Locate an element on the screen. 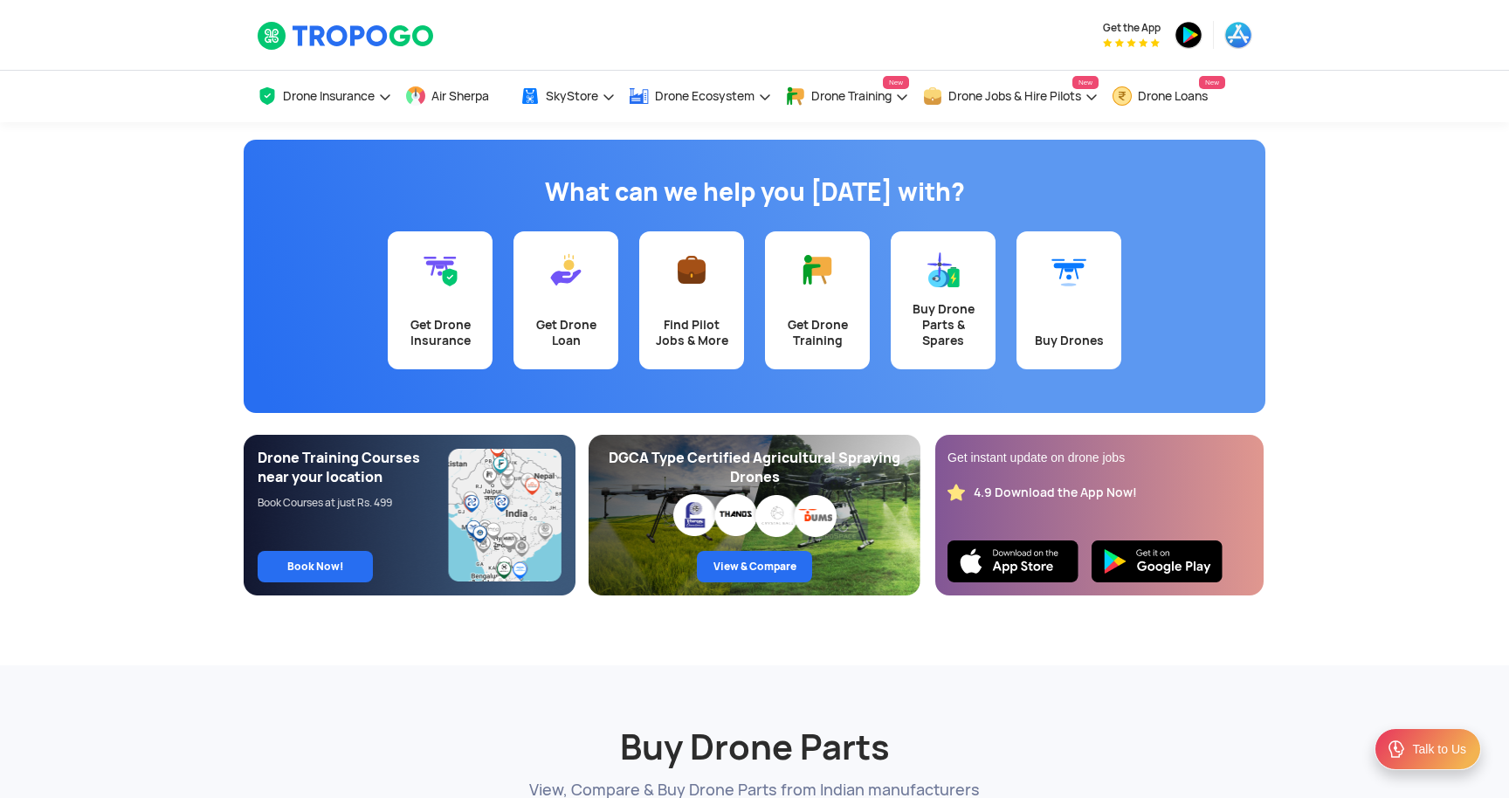 This screenshot has width=1509, height=798. img: TropoGo Logo is located at coordinates (346, 36).